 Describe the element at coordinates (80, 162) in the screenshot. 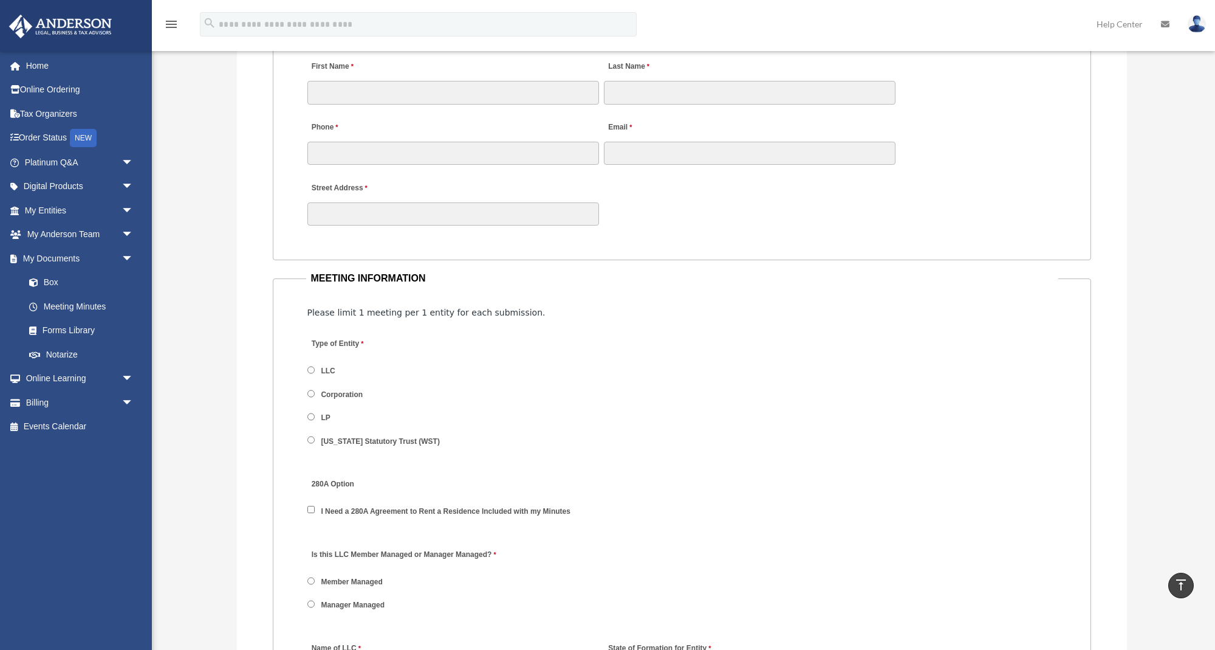

I see `a: Platinum Q&Aarrow_drop_down` at that location.